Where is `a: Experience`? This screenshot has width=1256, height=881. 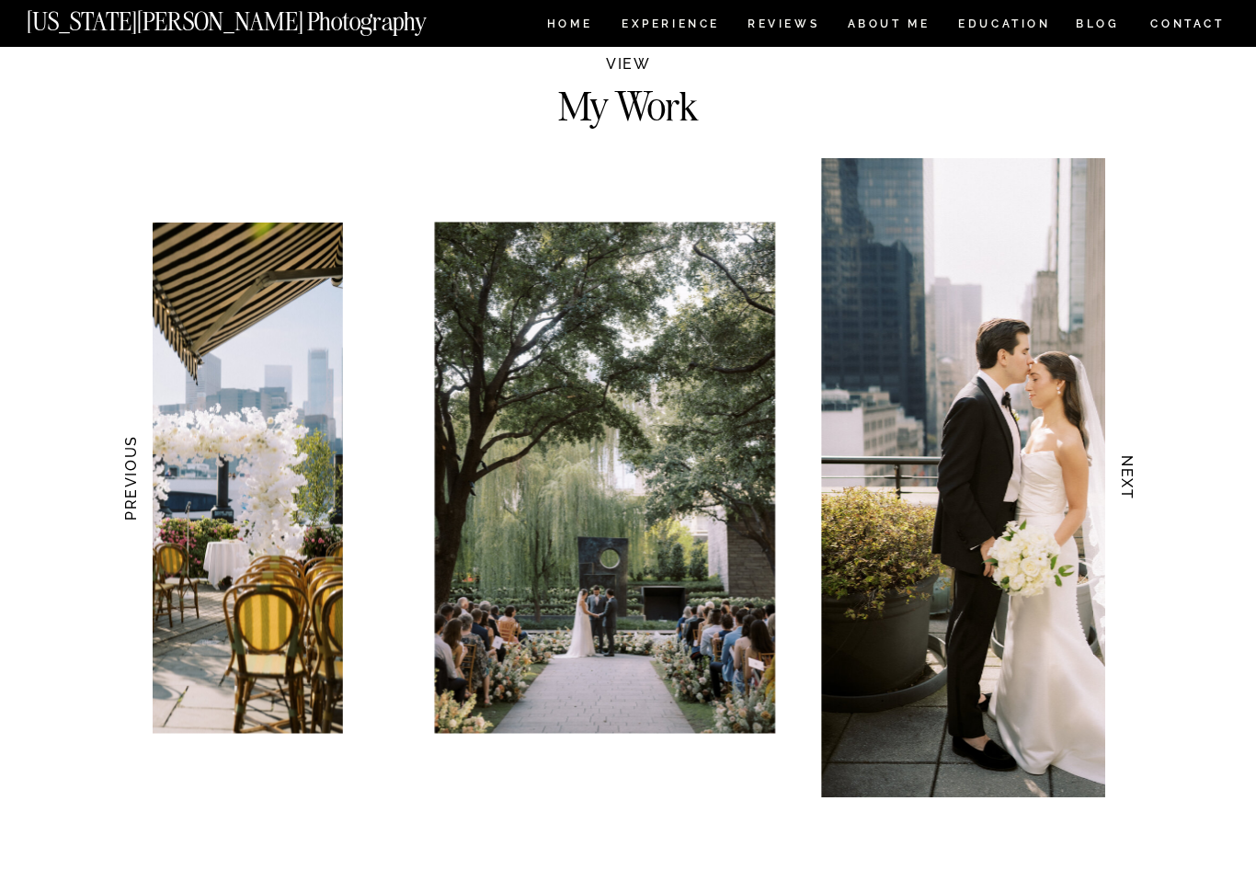 a: Experience is located at coordinates (669, 26).